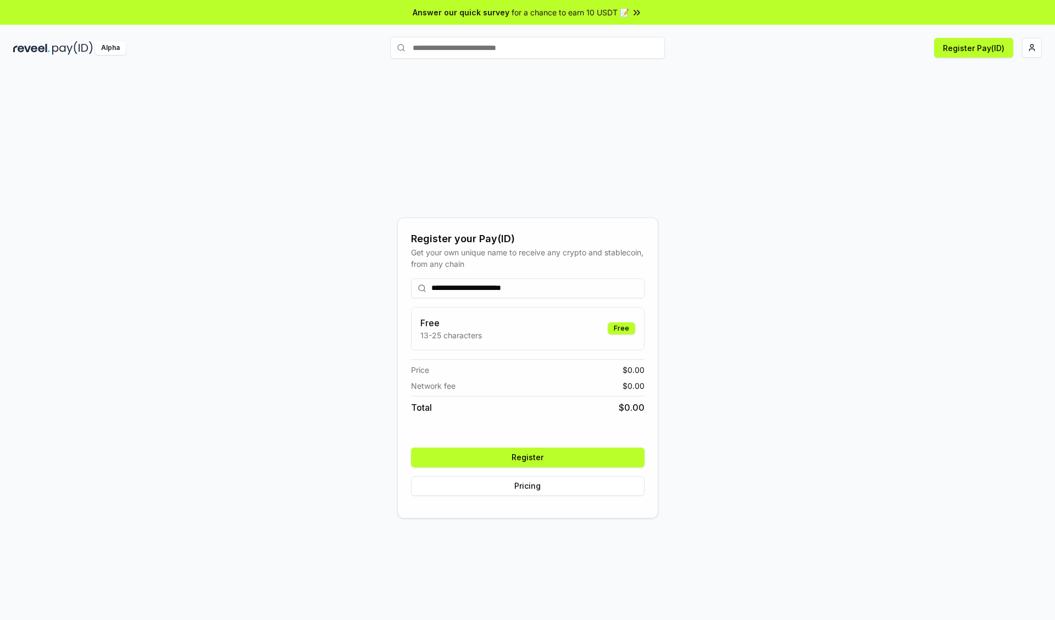 The width and height of the screenshot is (1055, 620). Describe the element at coordinates (527, 258) in the screenshot. I see `div: Get your own unique name to receive any crypto and stablecoin, from any chain` at that location.